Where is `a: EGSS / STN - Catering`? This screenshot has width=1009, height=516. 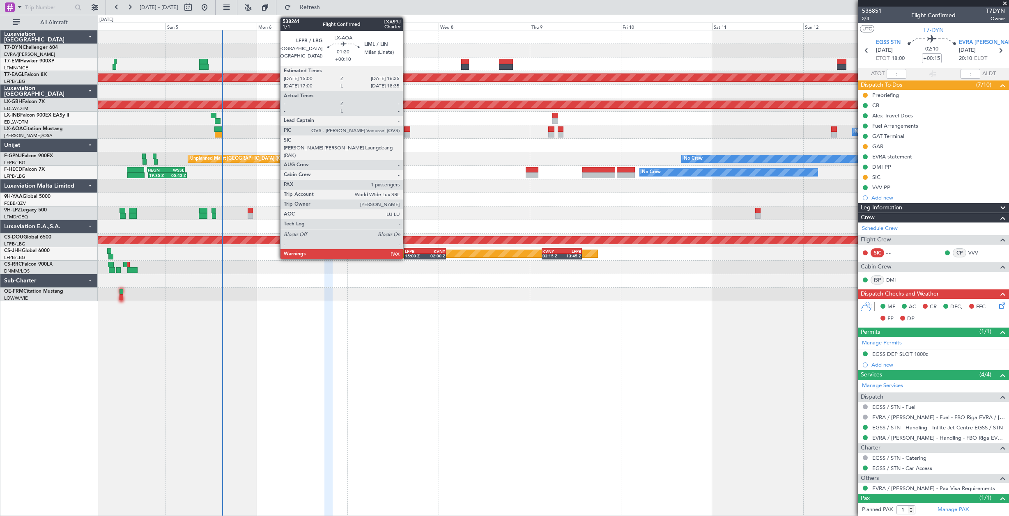 a: EGSS / STN - Catering is located at coordinates (899, 458).